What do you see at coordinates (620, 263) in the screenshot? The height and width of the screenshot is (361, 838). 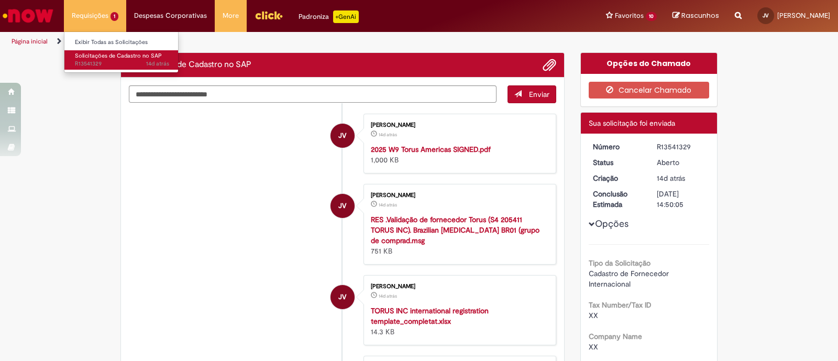 I see `b: Tipo da Solicitação` at bounding box center [620, 263].